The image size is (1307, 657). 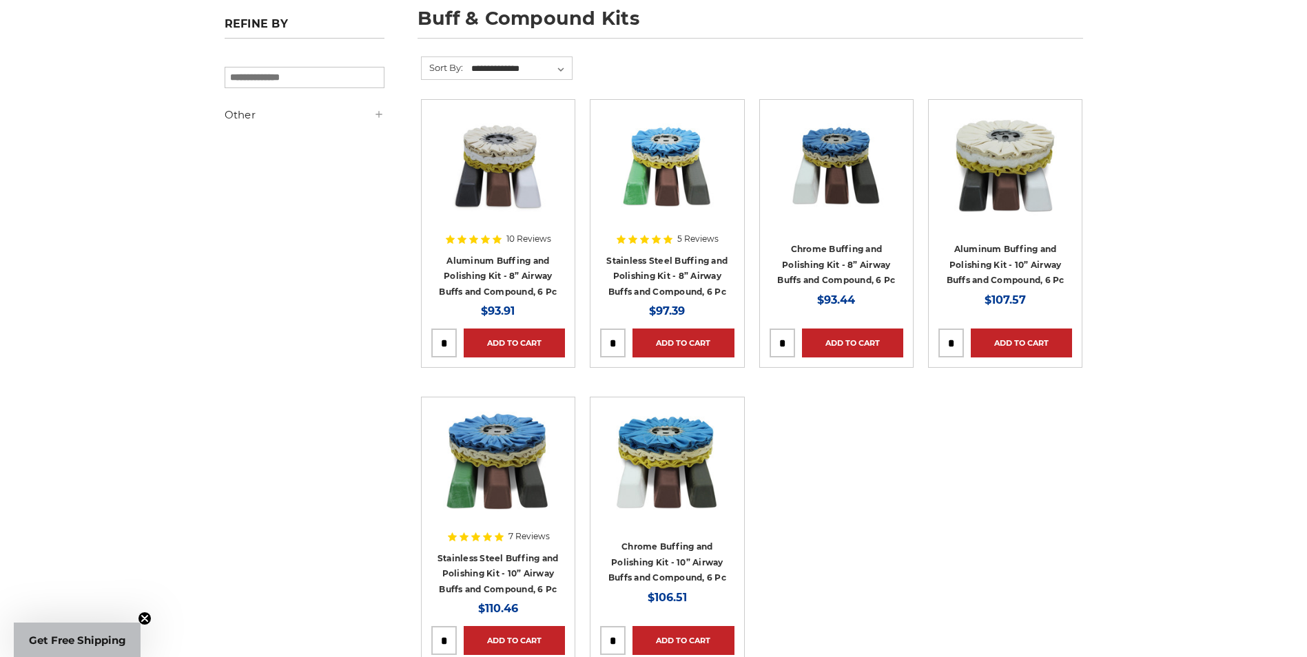 What do you see at coordinates (667, 176) in the screenshot?
I see `a: 8 inch airway buffing wheel and compound kit for stainless steel` at bounding box center [667, 176].